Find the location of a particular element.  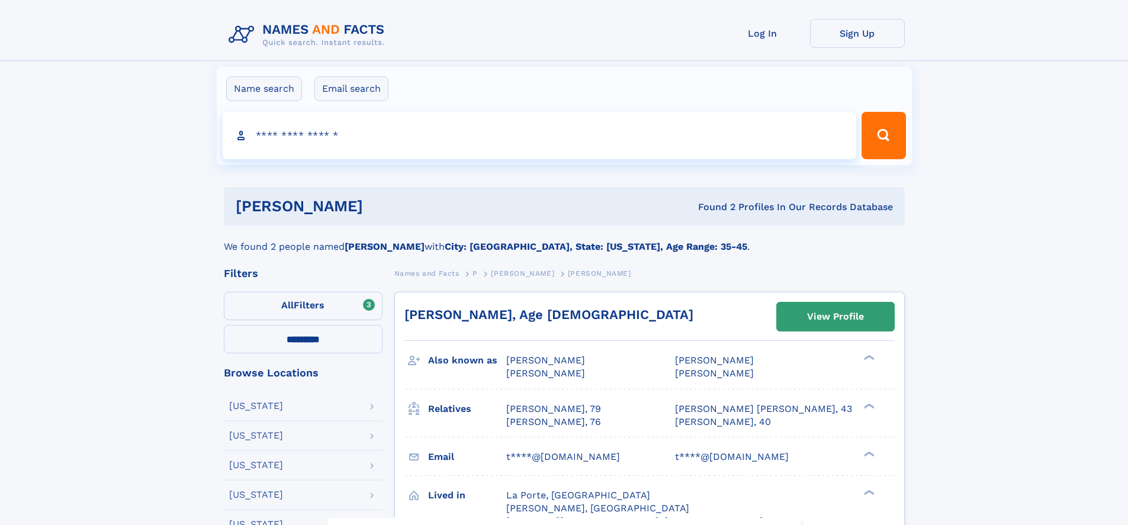

a: Log In is located at coordinates (763, 33).